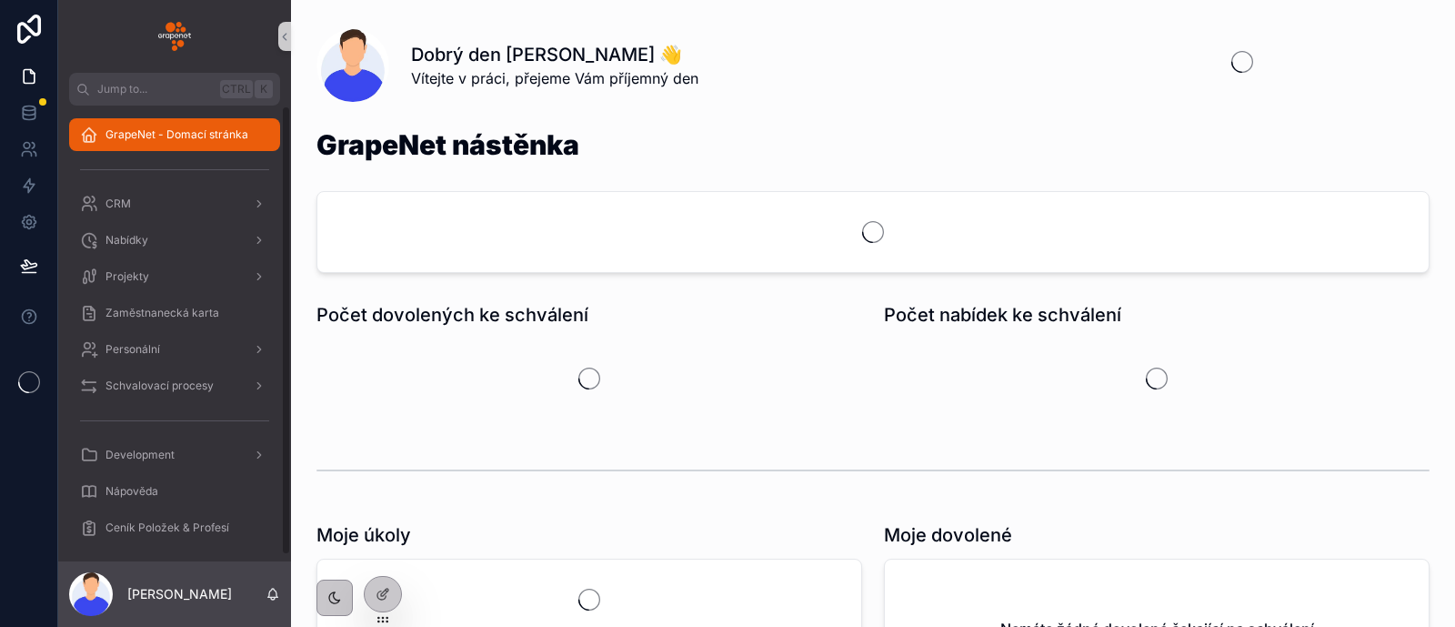 The image size is (1455, 627). Describe the element at coordinates (132, 491) in the screenshot. I see `span: Nápověda` at that location.